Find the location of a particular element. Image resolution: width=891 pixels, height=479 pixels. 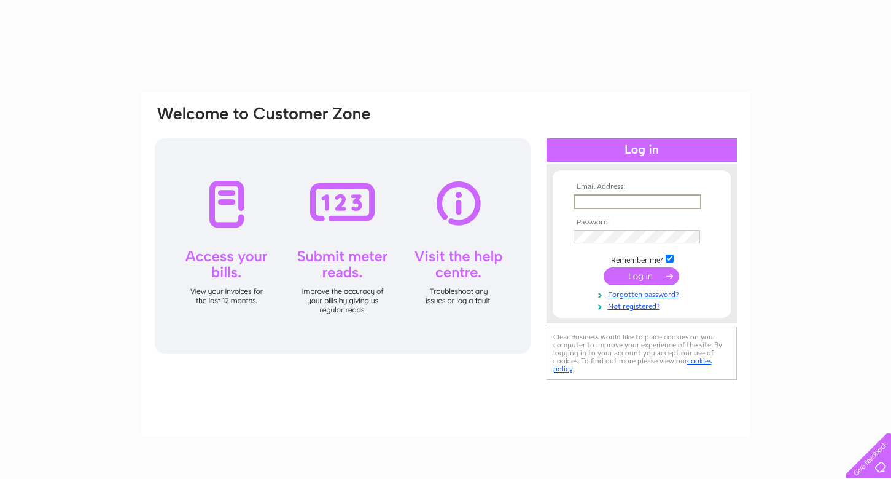

input: Submit is located at coordinates (641, 276).